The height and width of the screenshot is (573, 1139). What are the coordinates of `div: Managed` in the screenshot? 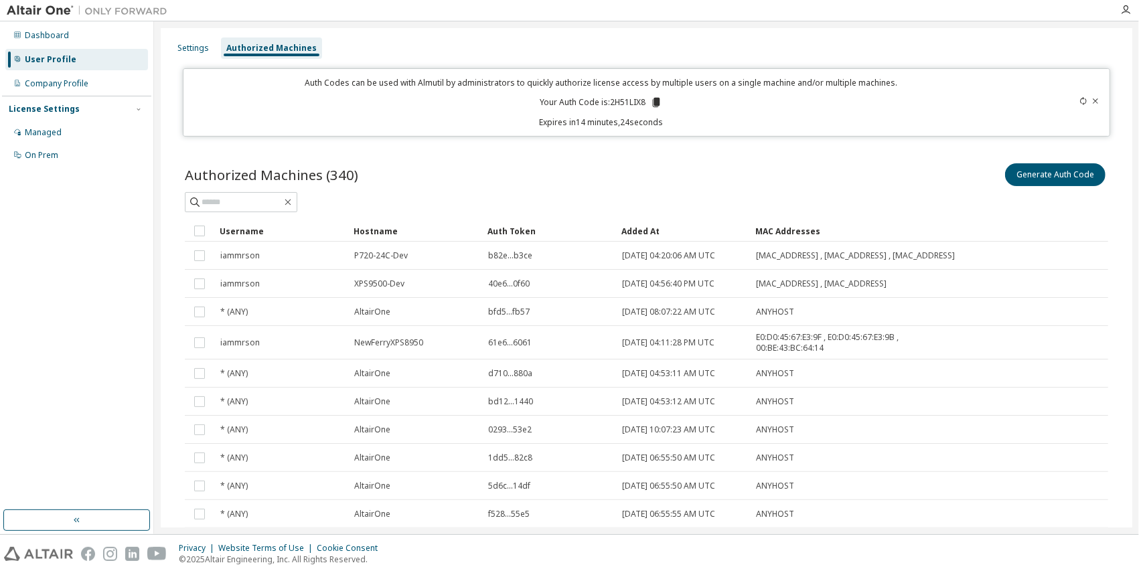 It's located at (43, 133).